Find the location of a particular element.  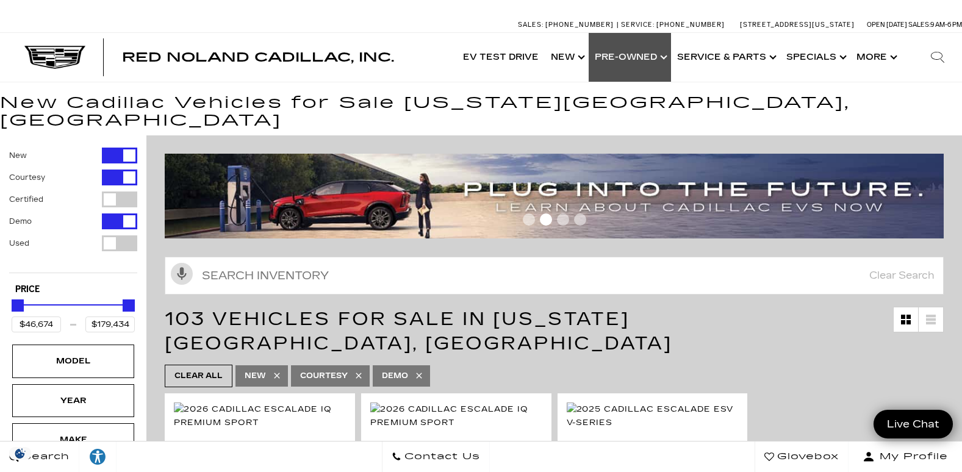

svg: Click to toggle on voice search is located at coordinates (182, 274).